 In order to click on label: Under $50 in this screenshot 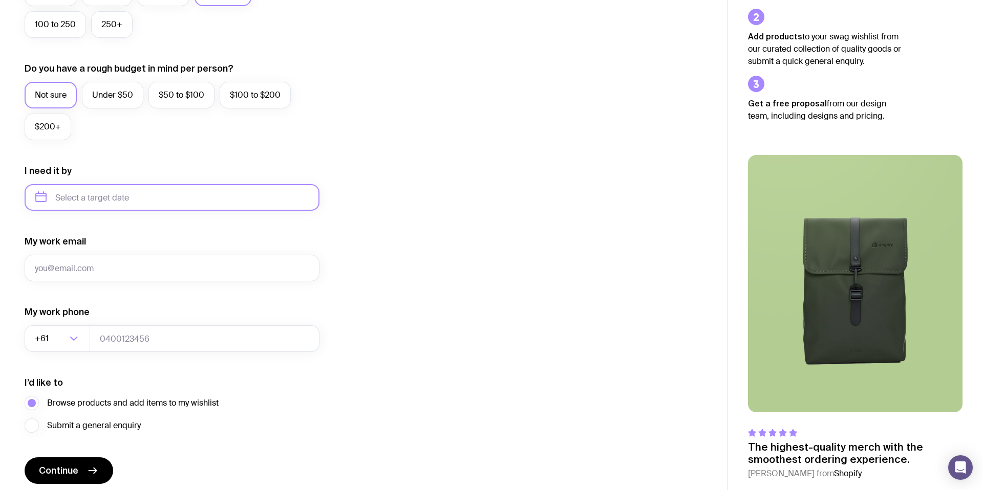, I will do `click(113, 95)`.